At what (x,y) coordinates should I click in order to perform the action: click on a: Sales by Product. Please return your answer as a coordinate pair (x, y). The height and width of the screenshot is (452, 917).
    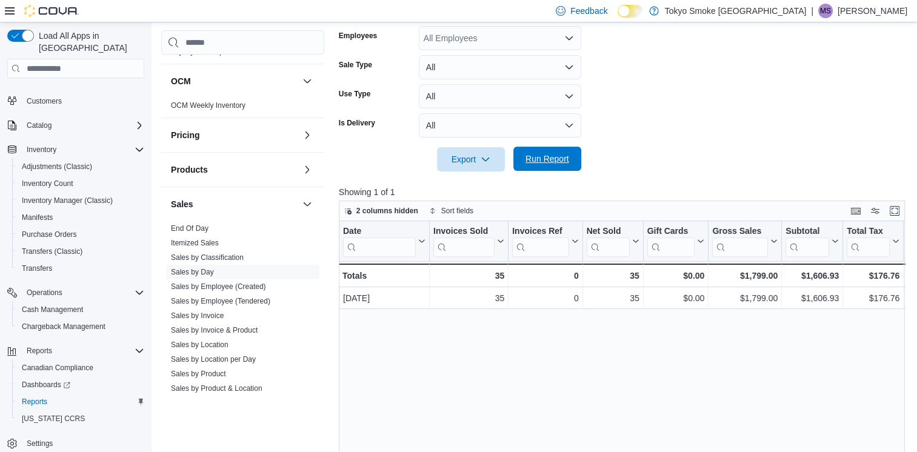
    Looking at the image, I should click on (198, 374).